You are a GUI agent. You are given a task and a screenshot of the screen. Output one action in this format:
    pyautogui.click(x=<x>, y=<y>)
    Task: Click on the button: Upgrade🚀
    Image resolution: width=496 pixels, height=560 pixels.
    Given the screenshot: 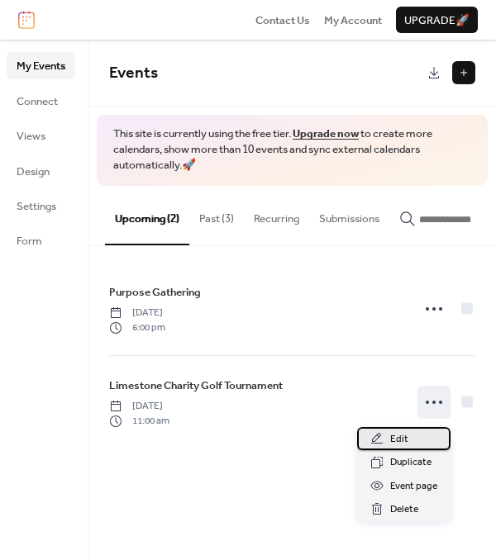 What is the action you would take?
    pyautogui.click(x=436, y=20)
    